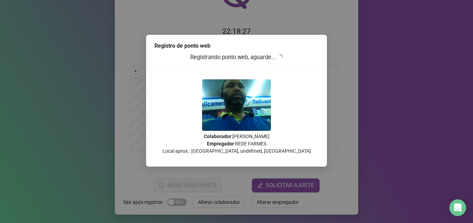  I want to click on div: Open Intercom Messenger, so click(458, 208).